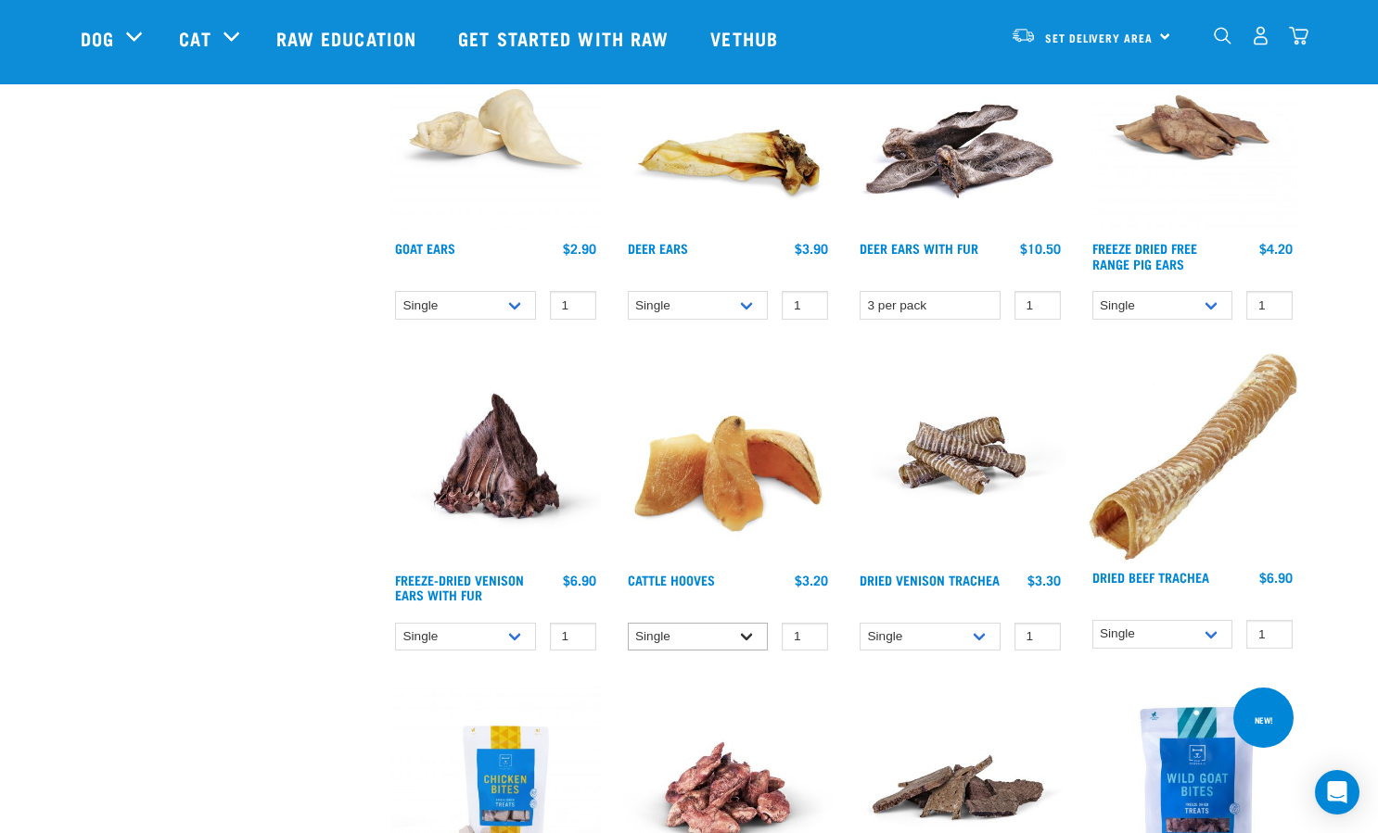  Describe the element at coordinates (811, 580) in the screenshot. I see `div: $3.20` at that location.